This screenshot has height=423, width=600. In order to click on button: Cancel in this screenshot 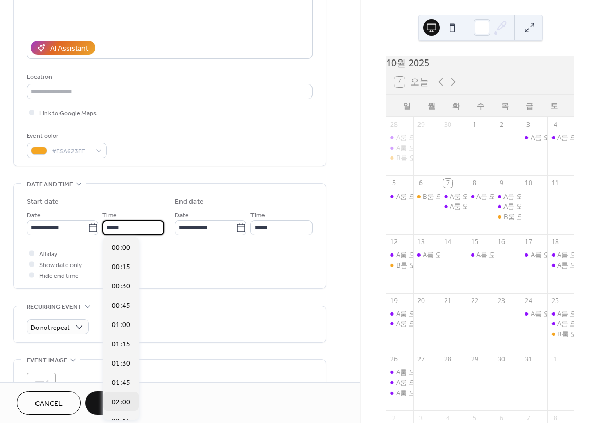, I will do `click(49, 403)`.